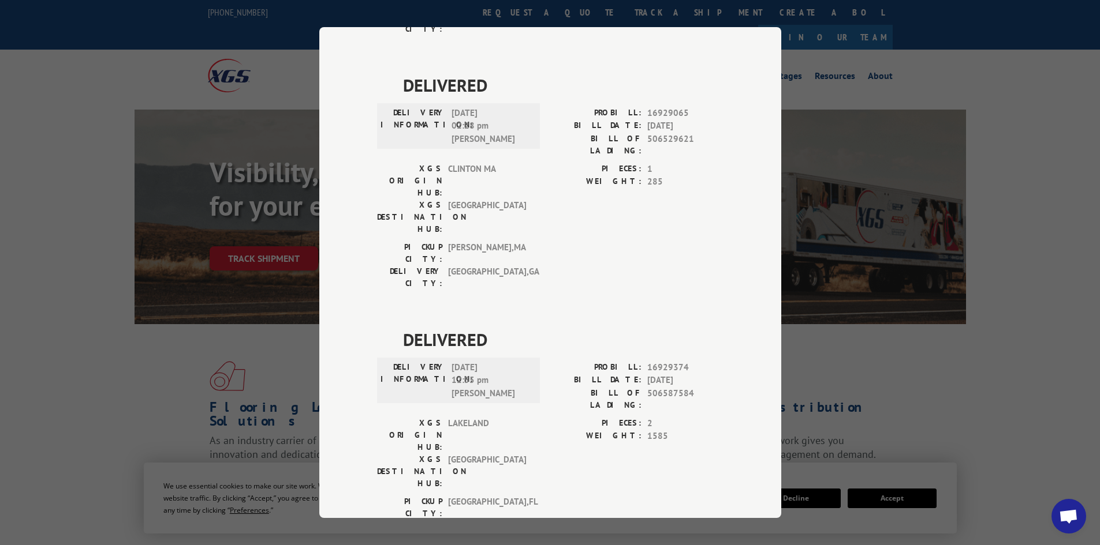 This screenshot has width=1100, height=545. What do you see at coordinates (1068, 517) in the screenshot?
I see `div: Open chat` at bounding box center [1068, 517].